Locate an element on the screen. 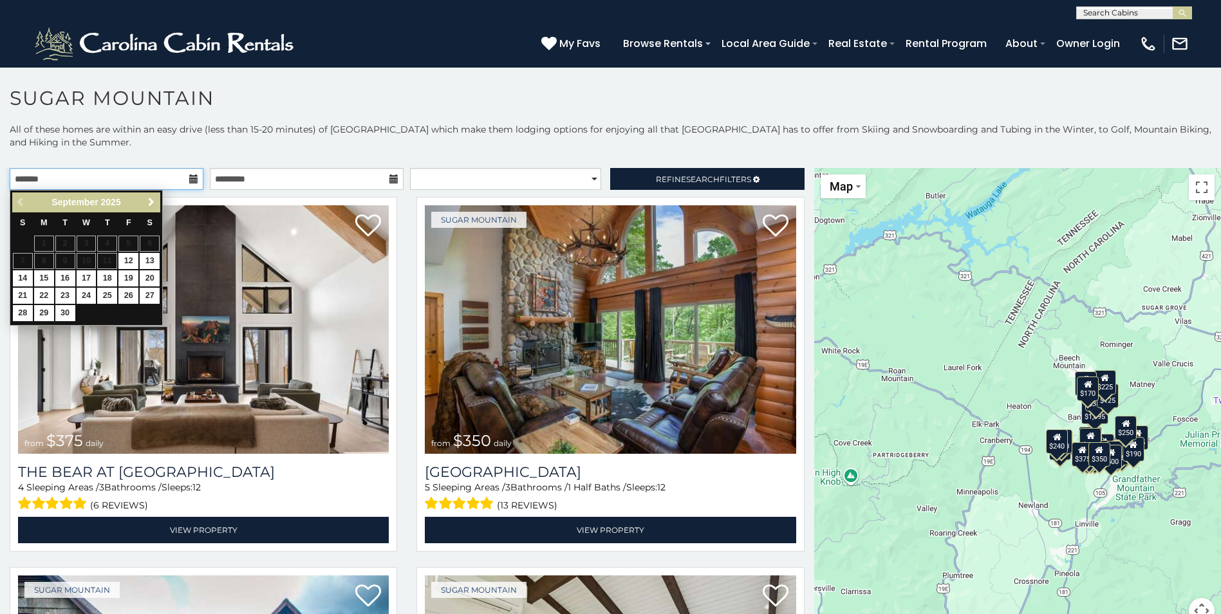 Image resolution: width=1221 pixels, height=614 pixels. a: 24 is located at coordinates (86, 295).